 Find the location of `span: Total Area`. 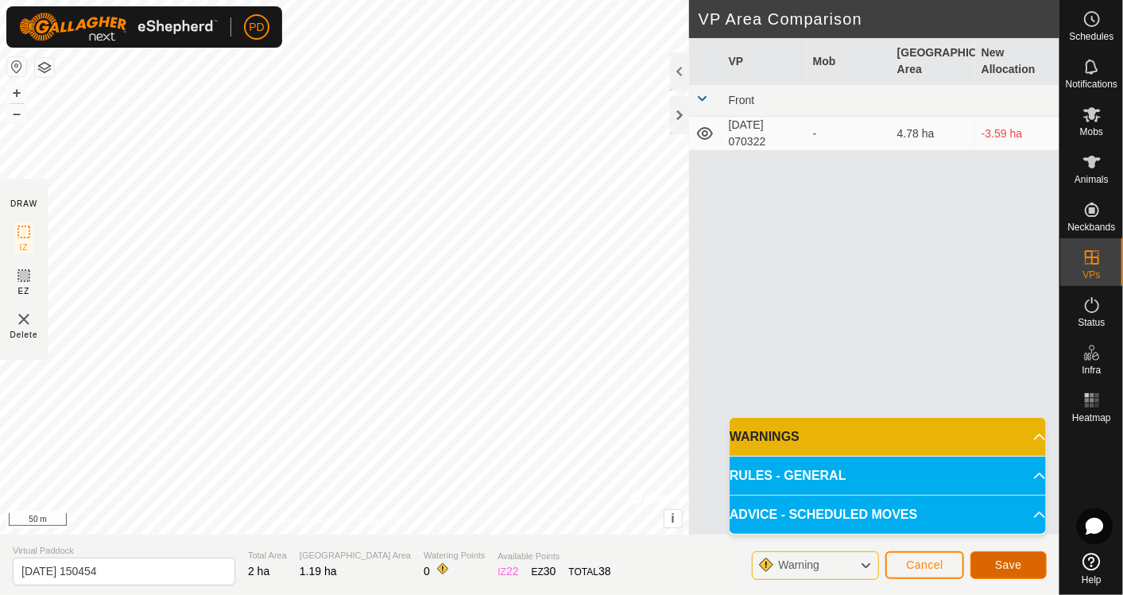

span: Total Area is located at coordinates (267, 555).